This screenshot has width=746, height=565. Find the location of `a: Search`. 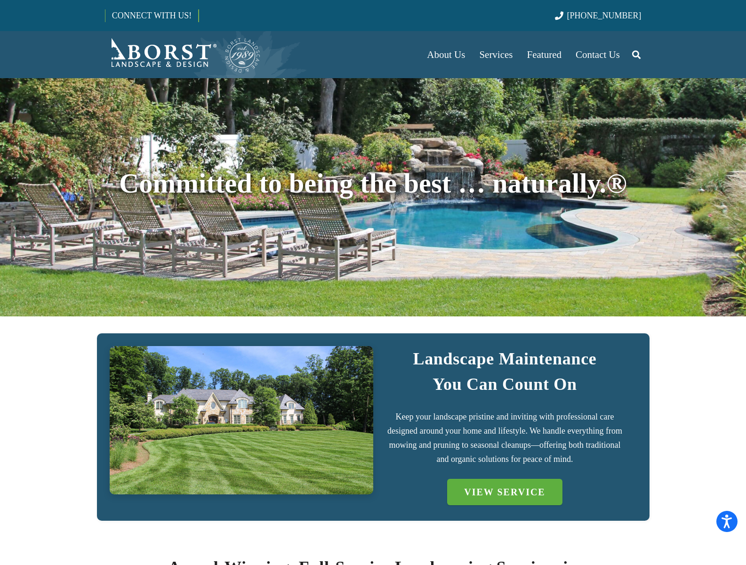

a: Search is located at coordinates (636, 55).